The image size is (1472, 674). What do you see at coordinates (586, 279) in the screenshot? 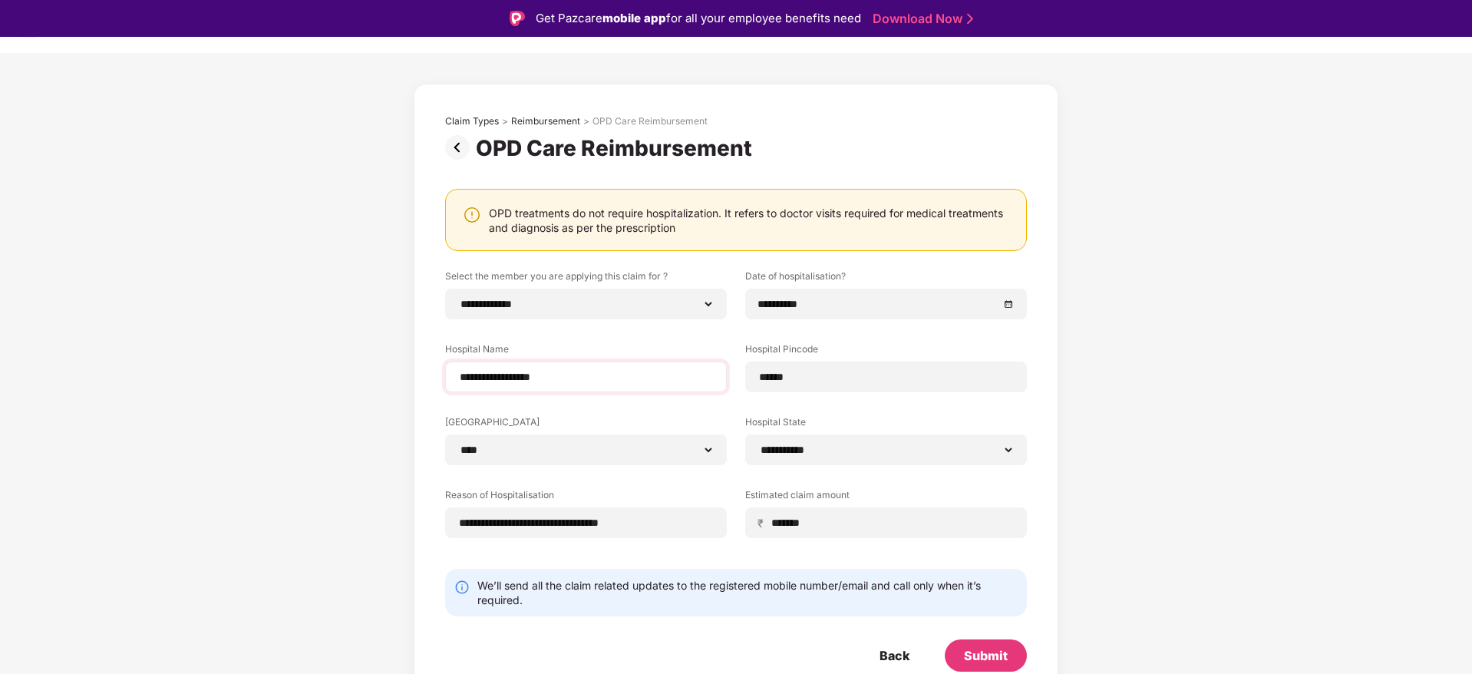
I see `label: Select the member you are applying this claim for ?` at bounding box center [586, 279].